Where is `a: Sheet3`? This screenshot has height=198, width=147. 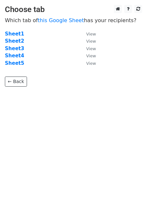 a: Sheet3 is located at coordinates (14, 49).